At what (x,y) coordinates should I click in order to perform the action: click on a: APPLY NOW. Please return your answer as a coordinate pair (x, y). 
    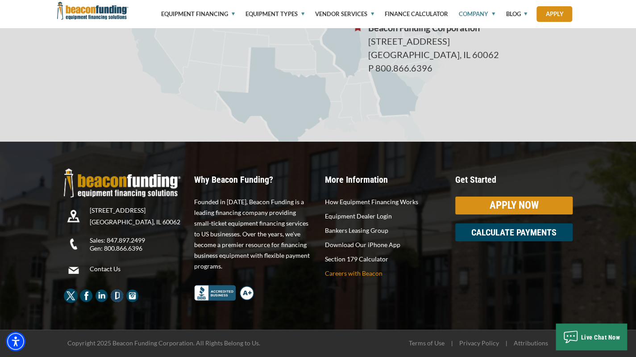
    Looking at the image, I should click on (514, 205).